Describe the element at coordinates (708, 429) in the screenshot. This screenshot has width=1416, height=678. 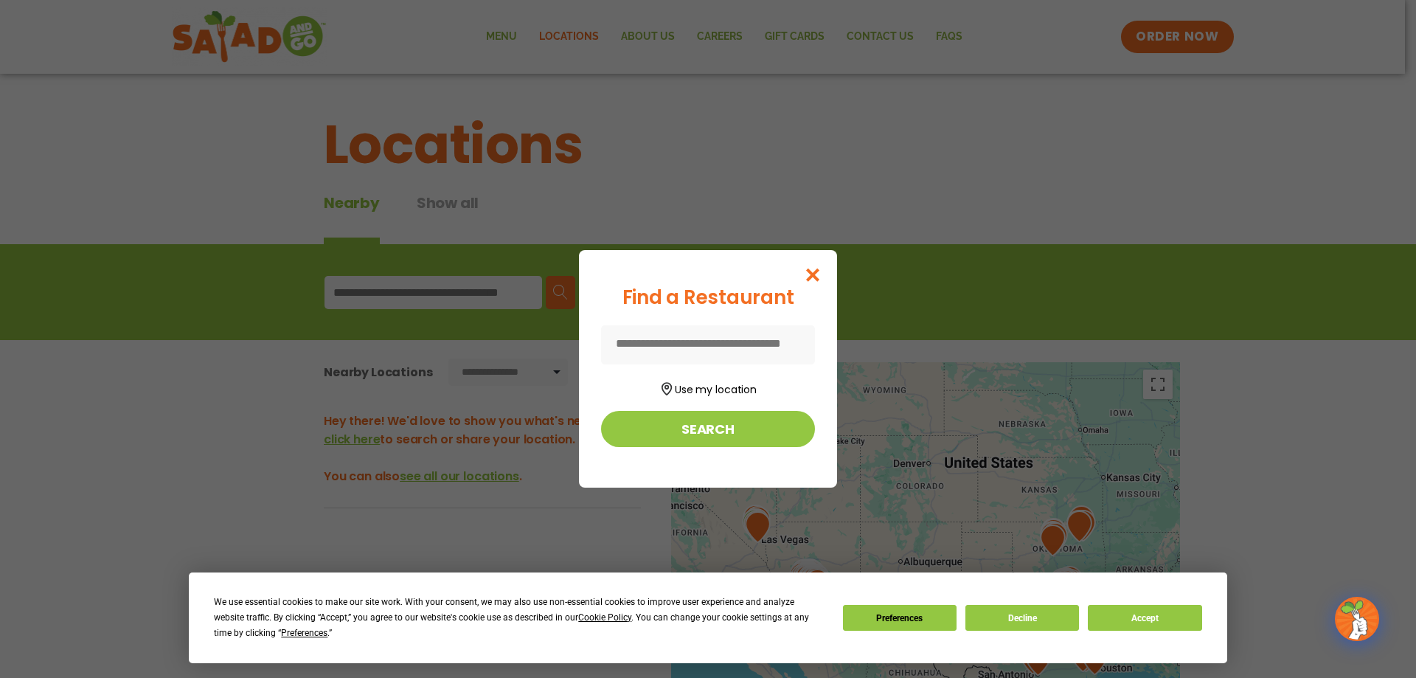
I see `button: Search` at that location.